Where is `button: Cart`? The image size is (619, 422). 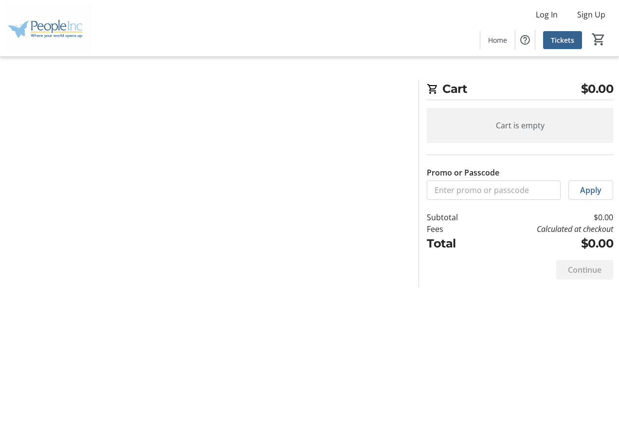
button: Cart is located at coordinates (599, 39).